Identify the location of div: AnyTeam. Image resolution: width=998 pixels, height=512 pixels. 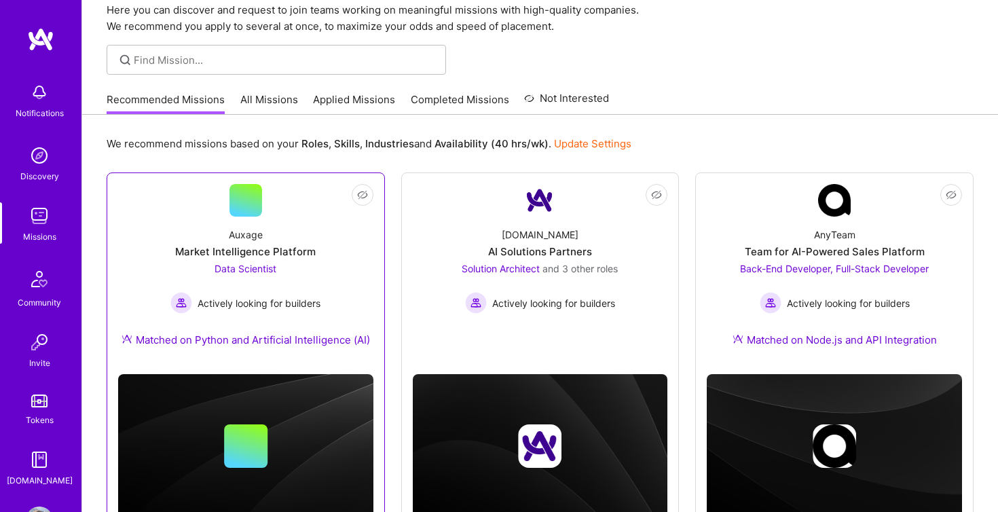
(834, 234).